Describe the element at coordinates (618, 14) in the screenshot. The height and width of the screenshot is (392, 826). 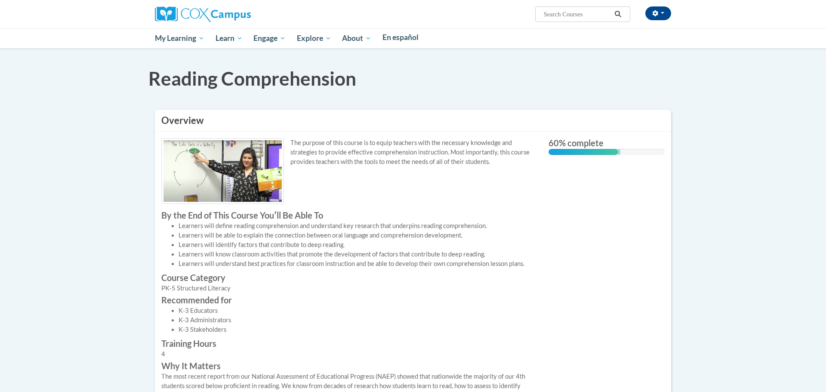
I see `button: Search` at that location.